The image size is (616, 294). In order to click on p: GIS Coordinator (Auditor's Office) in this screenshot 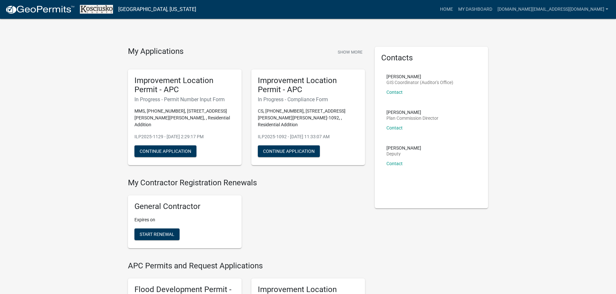, I will do `click(420, 82)`.